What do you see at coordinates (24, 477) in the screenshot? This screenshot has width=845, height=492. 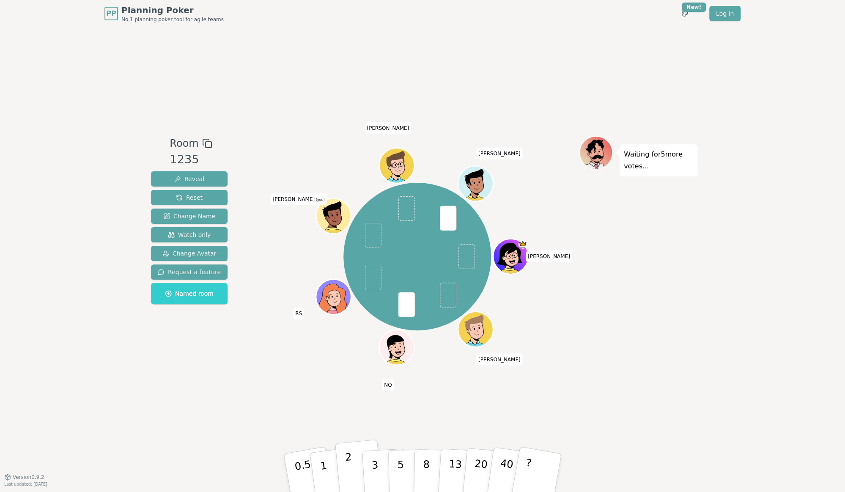 I see `button: Version0.9.2` at bounding box center [24, 477].